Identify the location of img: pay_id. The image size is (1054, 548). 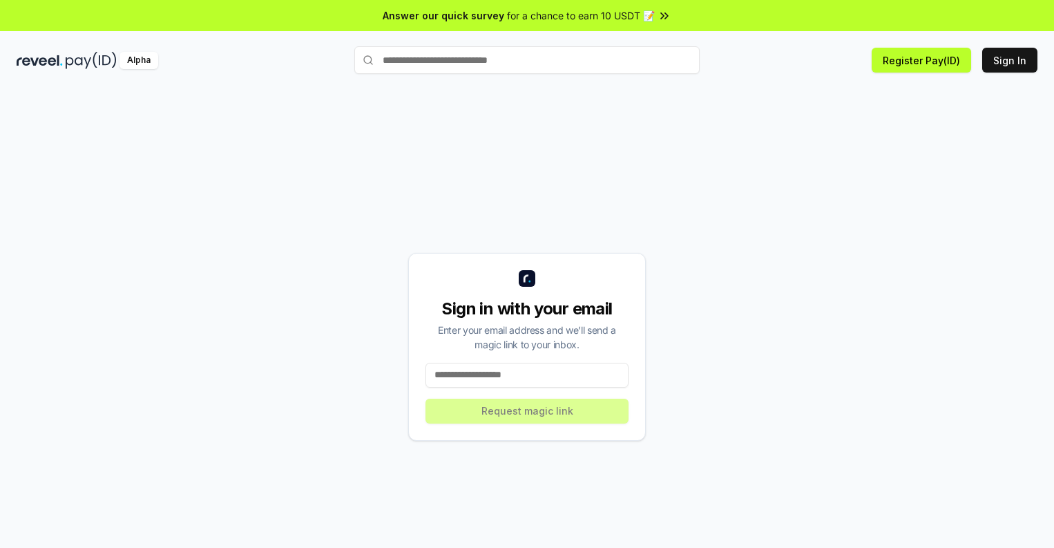
(91, 60).